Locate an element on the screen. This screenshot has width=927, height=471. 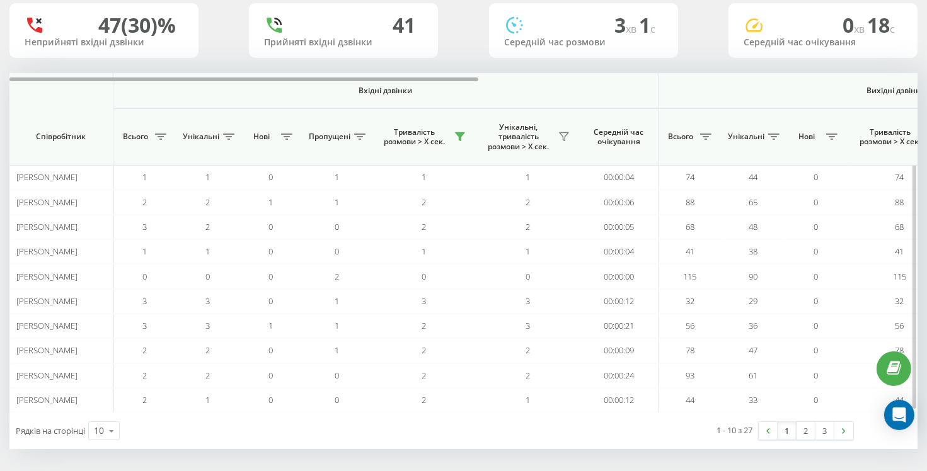
div: 47 (30)% is located at coordinates (137, 25).